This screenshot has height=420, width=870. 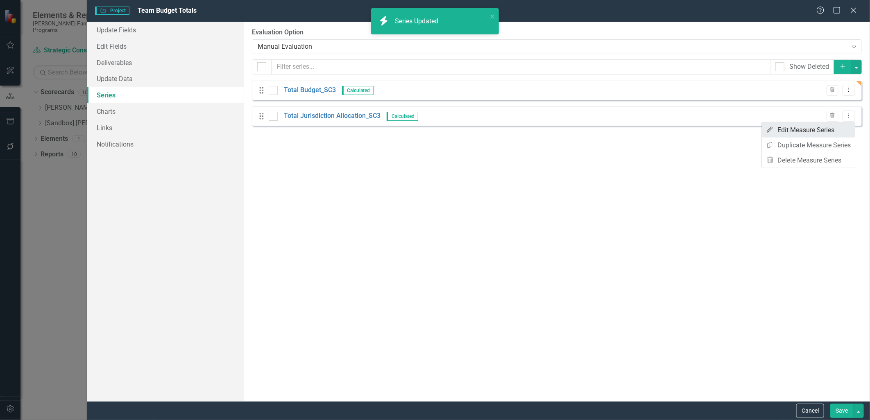 What do you see at coordinates (493, 16) in the screenshot?
I see `button: close` at bounding box center [493, 16].